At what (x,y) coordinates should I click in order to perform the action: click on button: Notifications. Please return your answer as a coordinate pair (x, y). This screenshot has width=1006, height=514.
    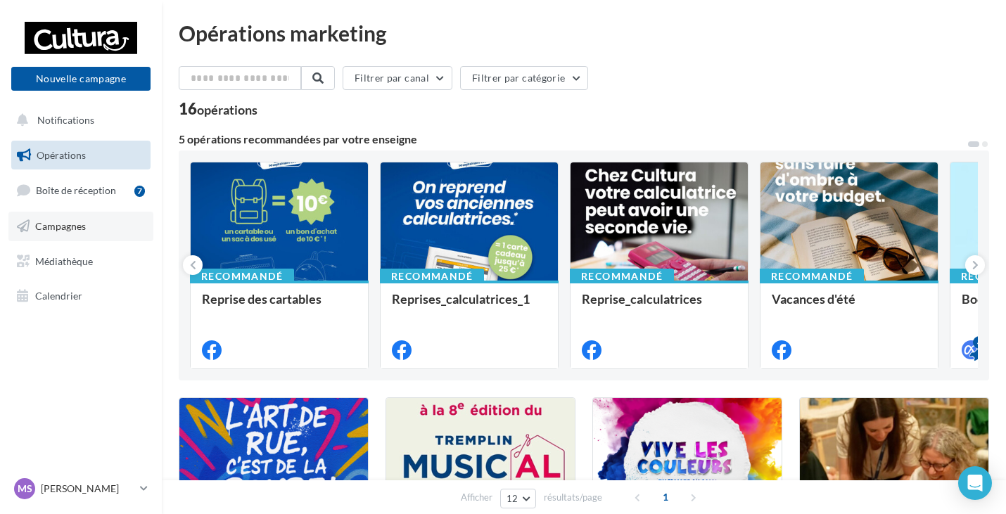
    Looking at the image, I should click on (78, 120).